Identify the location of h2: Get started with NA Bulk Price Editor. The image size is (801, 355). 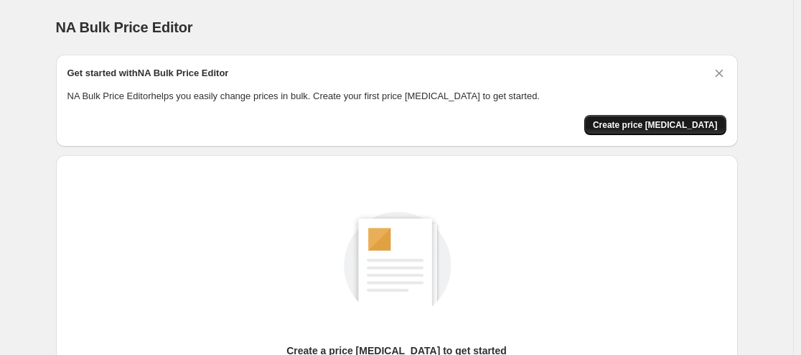
(148, 73).